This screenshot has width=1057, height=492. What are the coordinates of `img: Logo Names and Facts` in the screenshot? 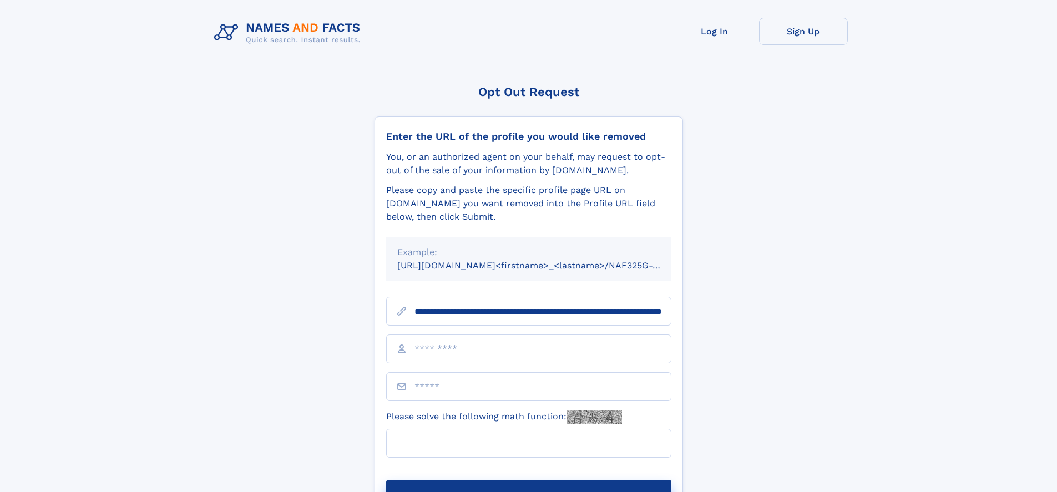 It's located at (290, 33).